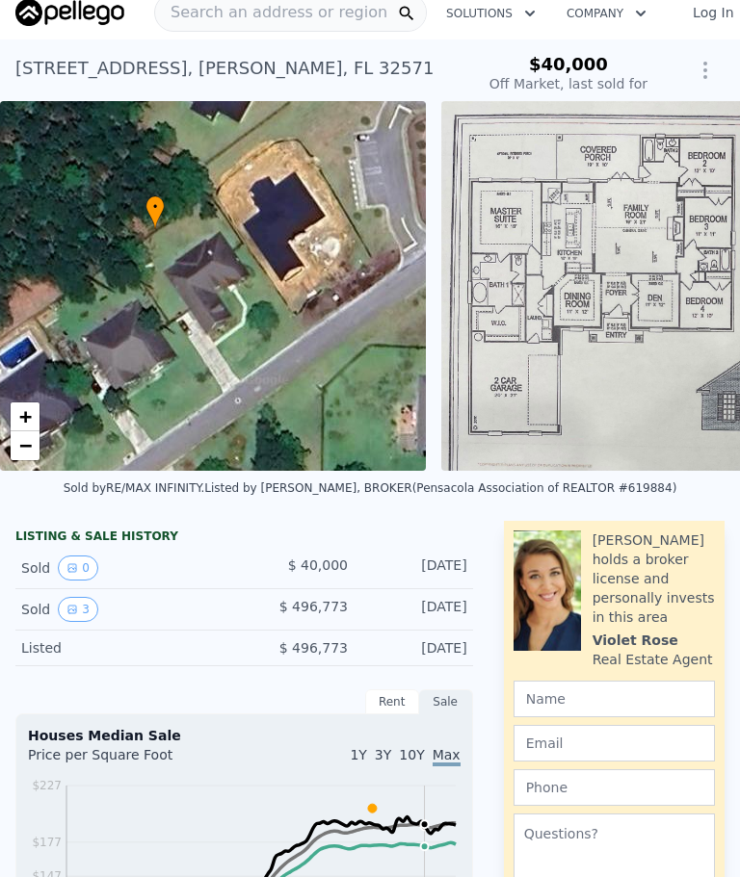 This screenshot has height=877, width=740. Describe the element at coordinates (705, 70) in the screenshot. I see `button: Show Options` at that location.